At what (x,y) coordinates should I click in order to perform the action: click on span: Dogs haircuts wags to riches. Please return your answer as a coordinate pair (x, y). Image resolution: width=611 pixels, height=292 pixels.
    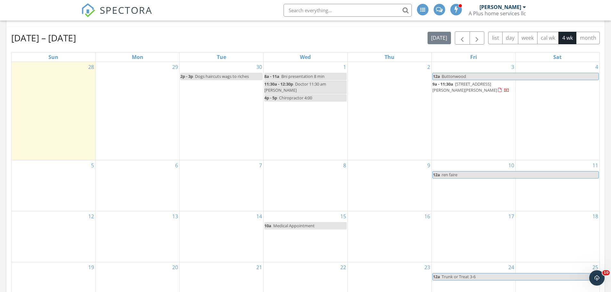
    Looking at the image, I should click on (222, 76).